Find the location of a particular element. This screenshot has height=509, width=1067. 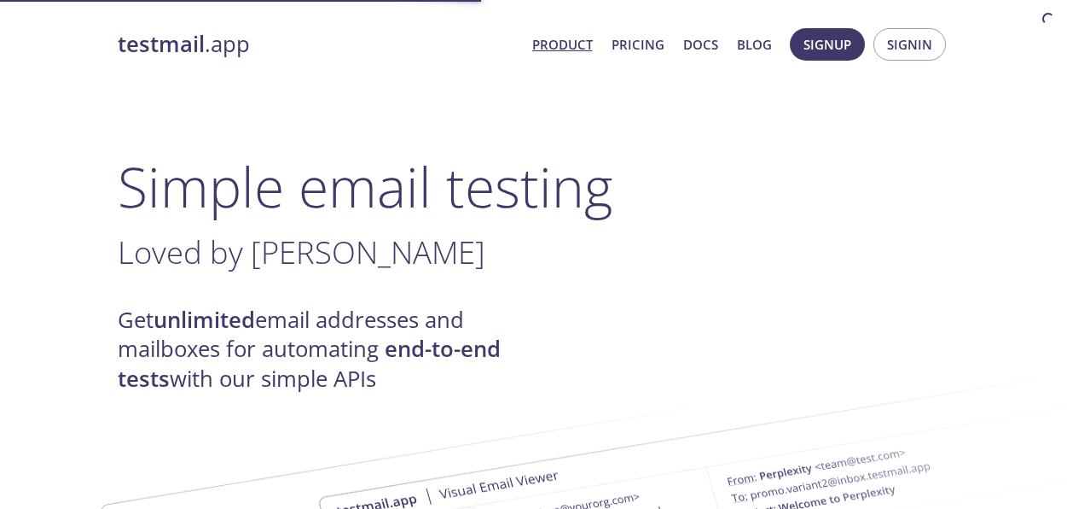

a: Product is located at coordinates (562, 44).